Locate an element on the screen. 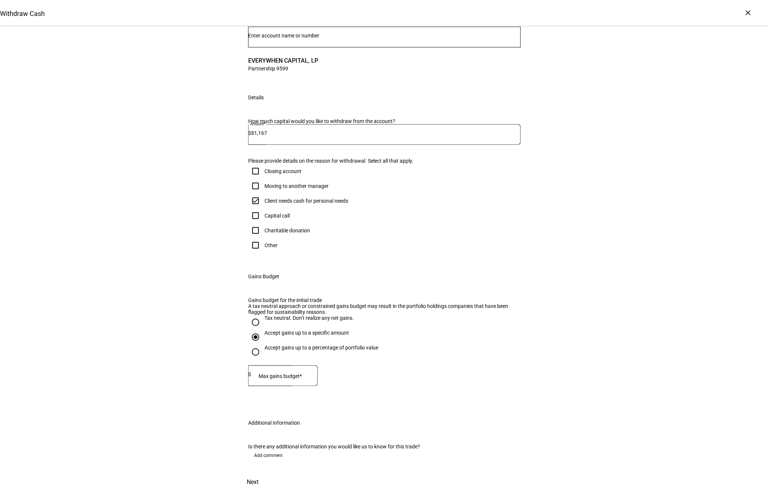  div: Accept gains up to a specific amount is located at coordinates (307, 333).